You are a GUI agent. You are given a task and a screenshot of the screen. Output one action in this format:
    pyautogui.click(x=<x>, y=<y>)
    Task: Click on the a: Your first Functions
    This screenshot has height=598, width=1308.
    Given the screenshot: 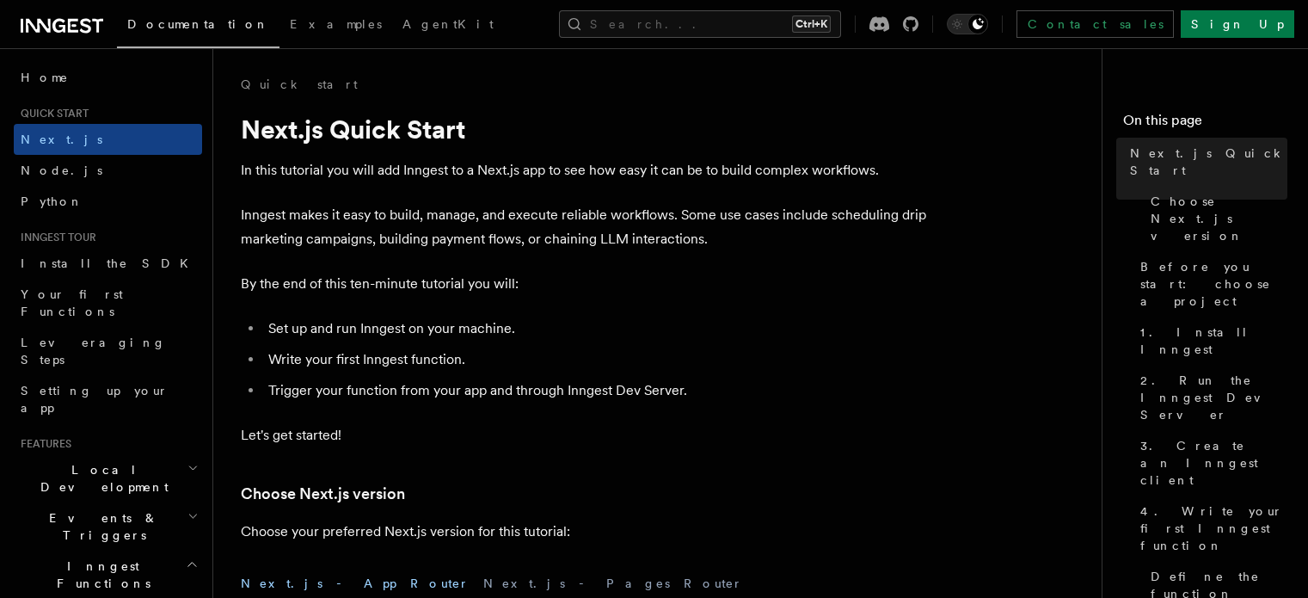 What is the action you would take?
    pyautogui.click(x=107, y=303)
    